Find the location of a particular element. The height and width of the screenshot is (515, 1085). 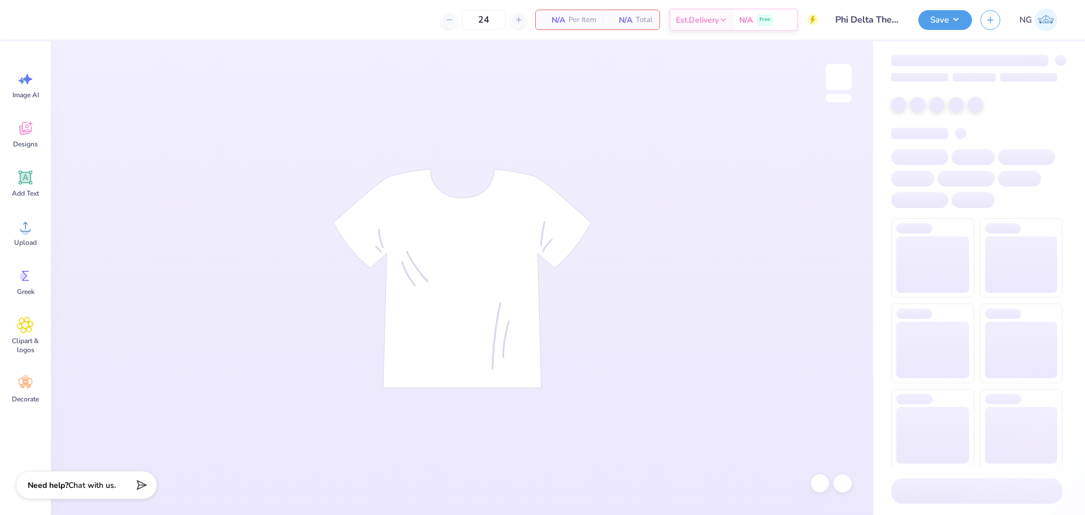

button: Save is located at coordinates (945, 20).